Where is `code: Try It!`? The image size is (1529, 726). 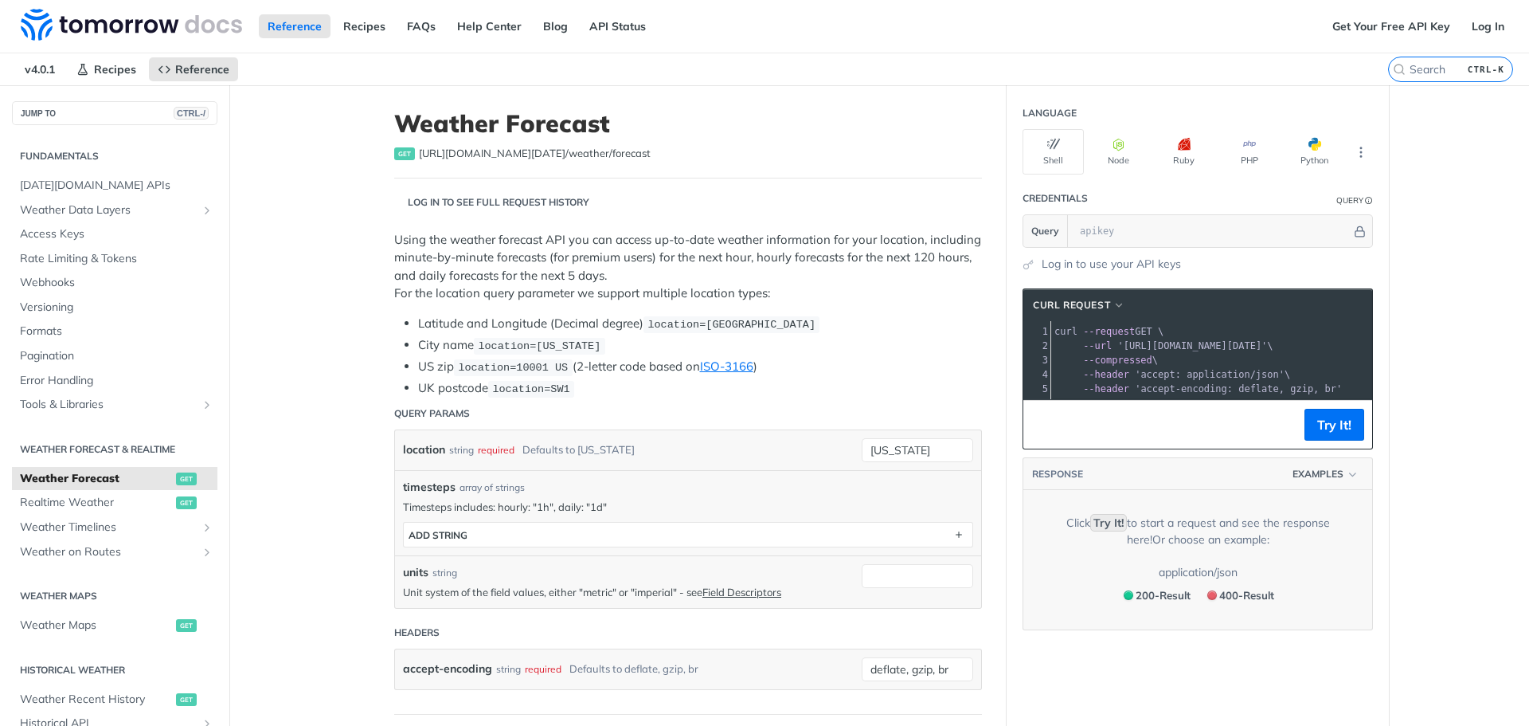
code: Try It! is located at coordinates (1109, 523).